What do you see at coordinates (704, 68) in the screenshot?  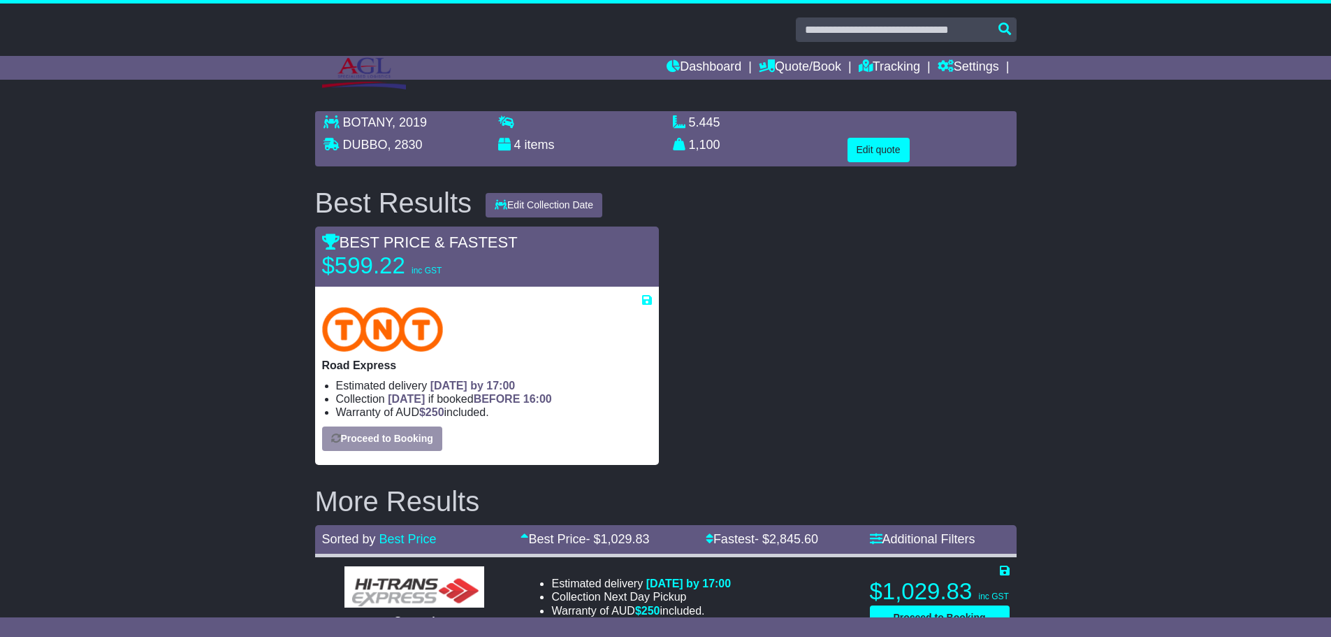 I see `a: Dashboard` at bounding box center [704, 68].